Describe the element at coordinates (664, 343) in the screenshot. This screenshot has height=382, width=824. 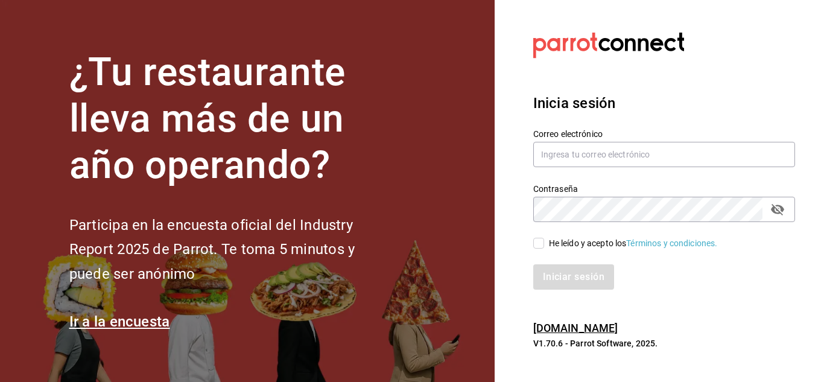
I see `p: V1.70.6 - Parrot Software, 2025.` at that location.